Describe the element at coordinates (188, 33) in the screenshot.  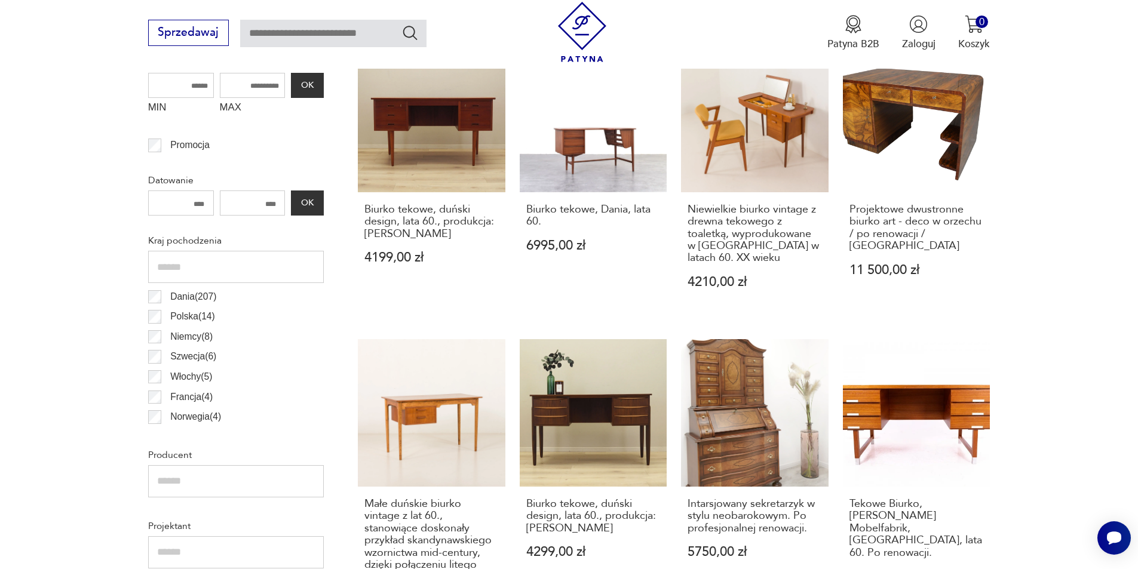
I see `button: Sprzedawaj` at that location.